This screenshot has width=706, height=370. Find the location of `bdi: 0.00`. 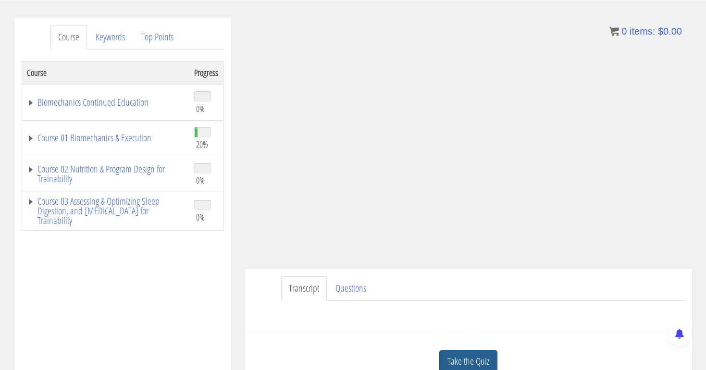

bdi: 0.00 is located at coordinates (670, 31).